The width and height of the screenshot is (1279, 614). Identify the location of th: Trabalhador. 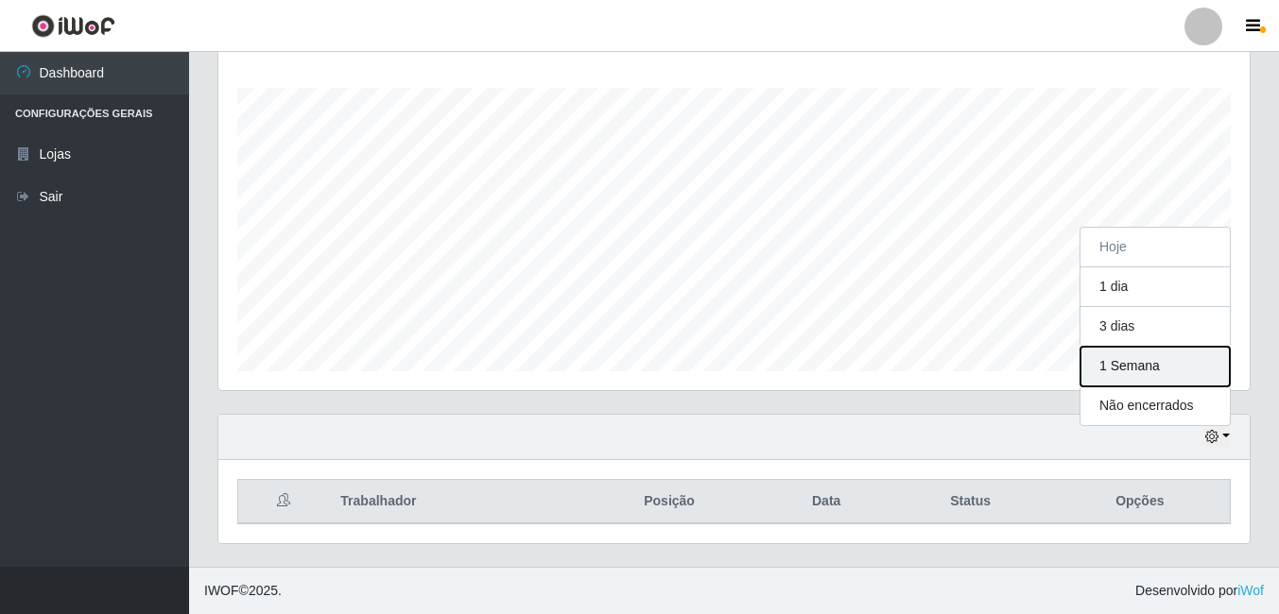
(453, 502).